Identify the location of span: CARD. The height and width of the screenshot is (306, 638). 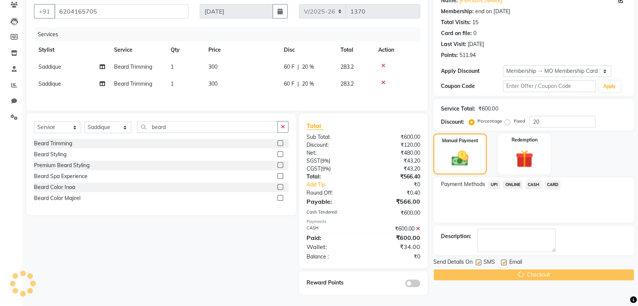
(552, 185).